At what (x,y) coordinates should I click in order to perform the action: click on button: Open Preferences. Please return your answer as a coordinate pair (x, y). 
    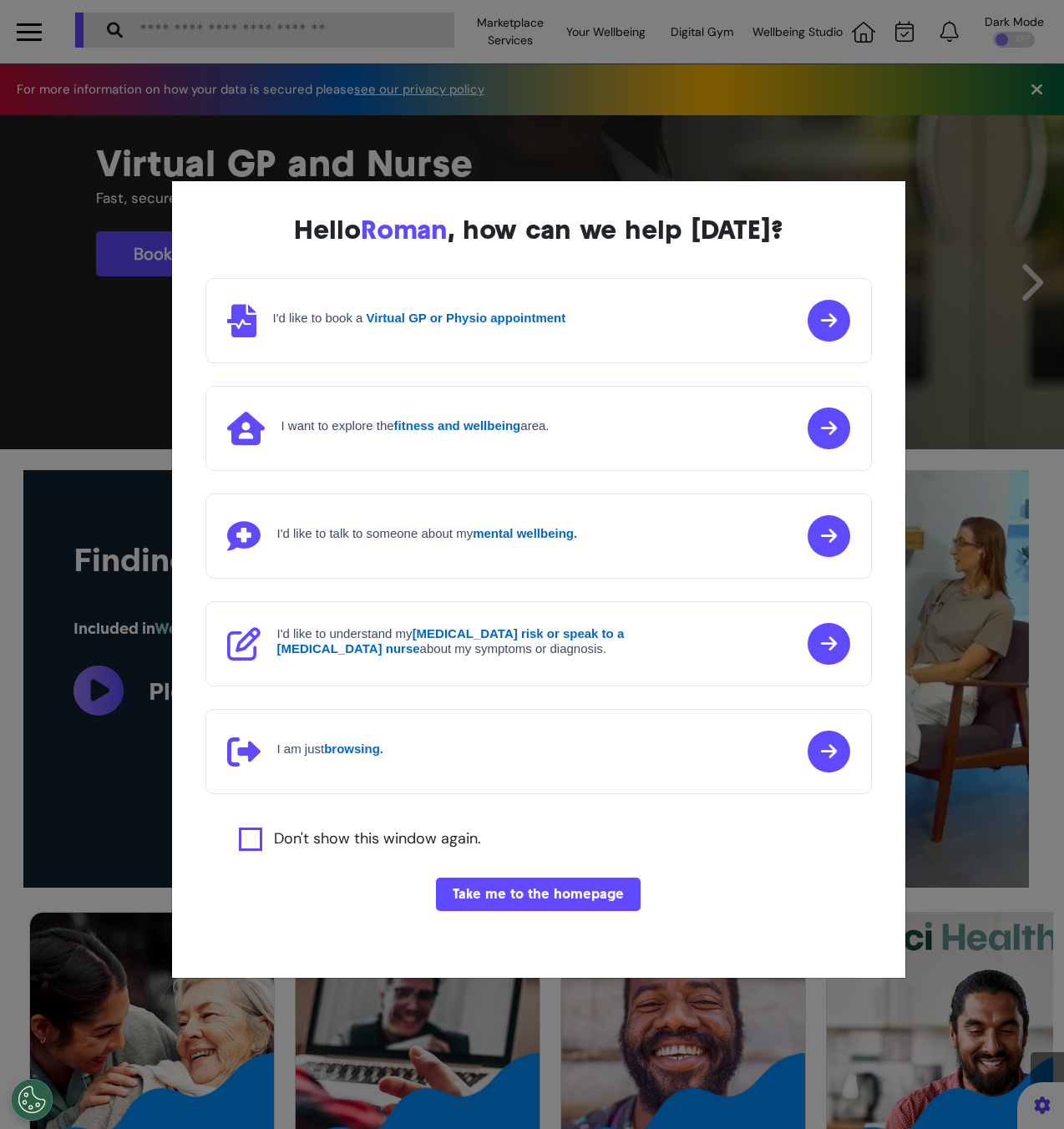
    Looking at the image, I should click on (32, 1100).